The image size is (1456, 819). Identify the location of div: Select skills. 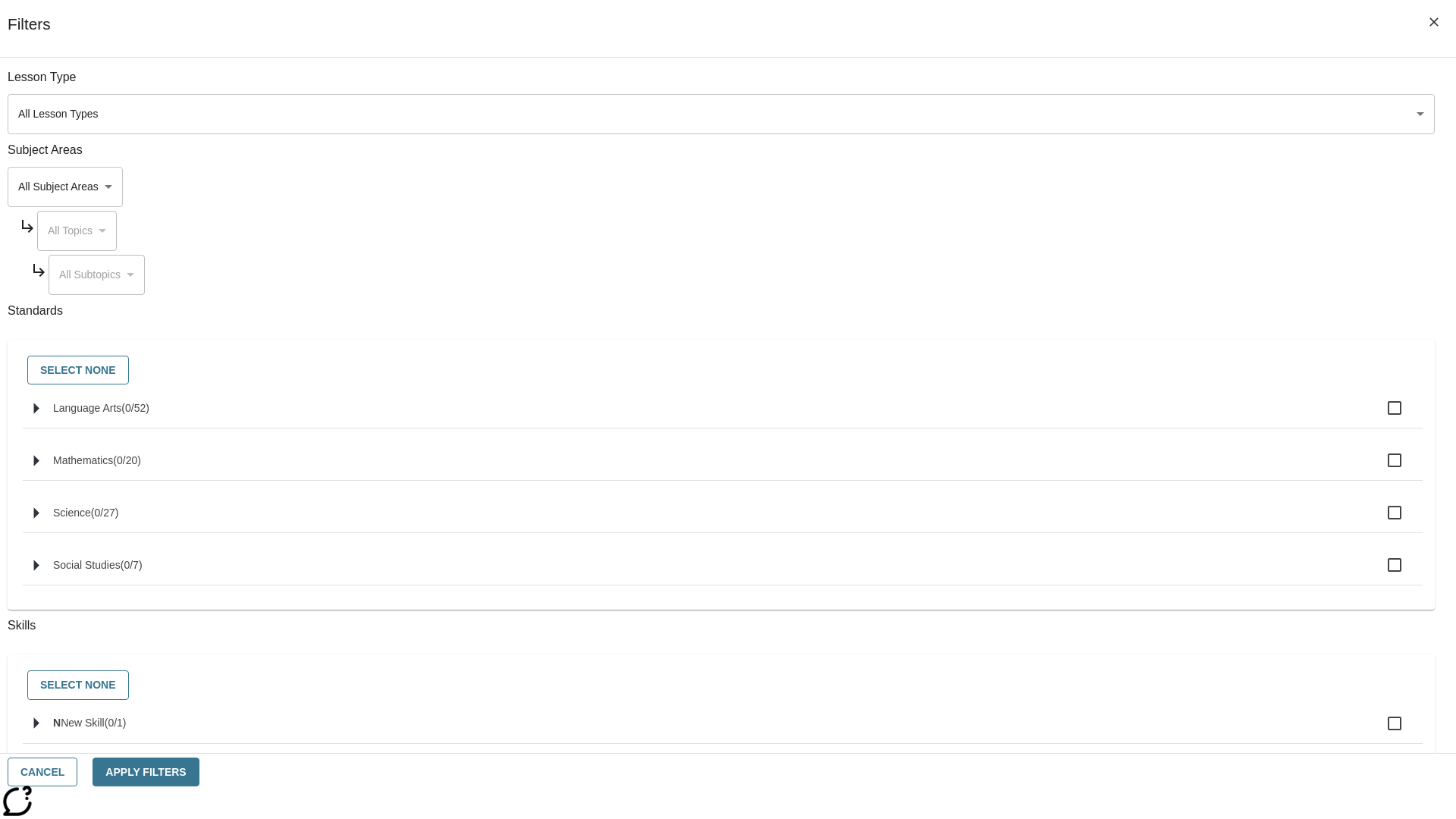
(721, 685).